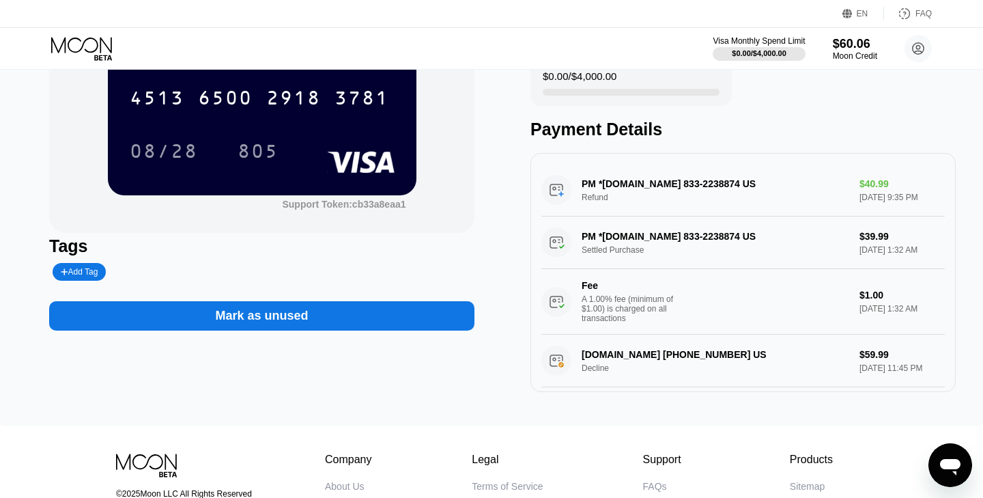  Describe the element at coordinates (294, 100) in the screenshot. I see `div: 2918` at that location.